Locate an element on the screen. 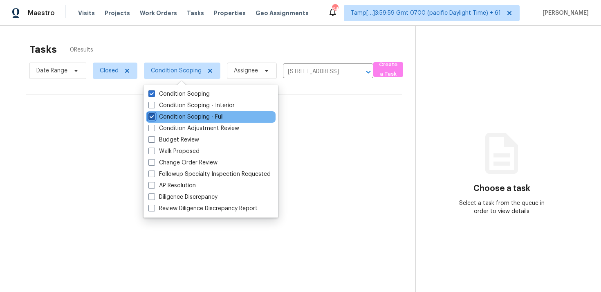  span: Projects is located at coordinates (117, 13).